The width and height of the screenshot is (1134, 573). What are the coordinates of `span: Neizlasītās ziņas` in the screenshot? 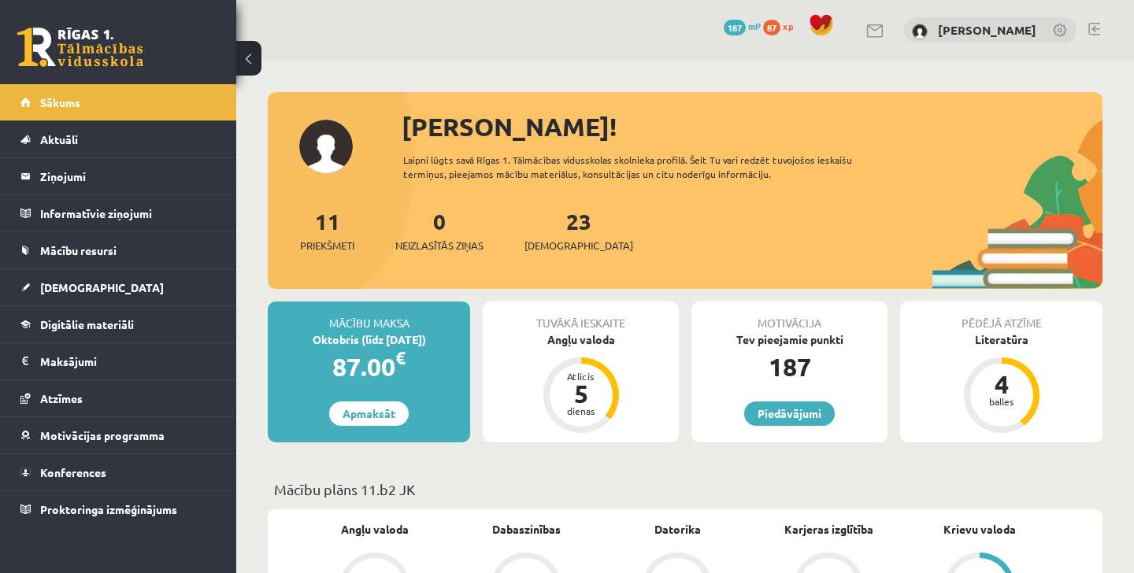 It's located at (440, 246).